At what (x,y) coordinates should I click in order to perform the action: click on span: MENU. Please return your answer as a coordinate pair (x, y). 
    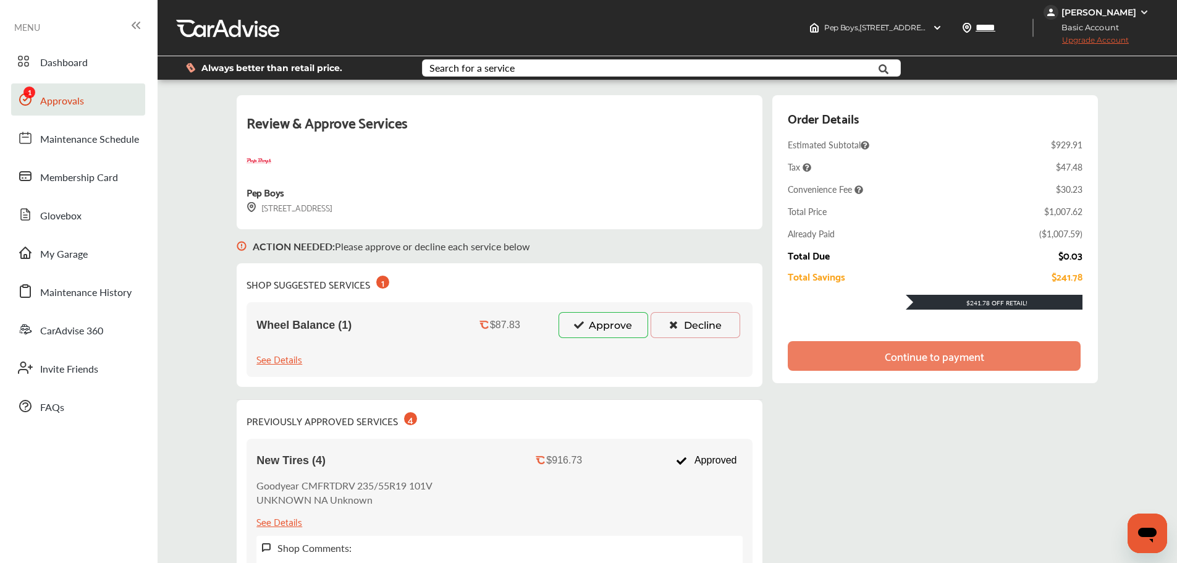
    Looking at the image, I should click on (27, 27).